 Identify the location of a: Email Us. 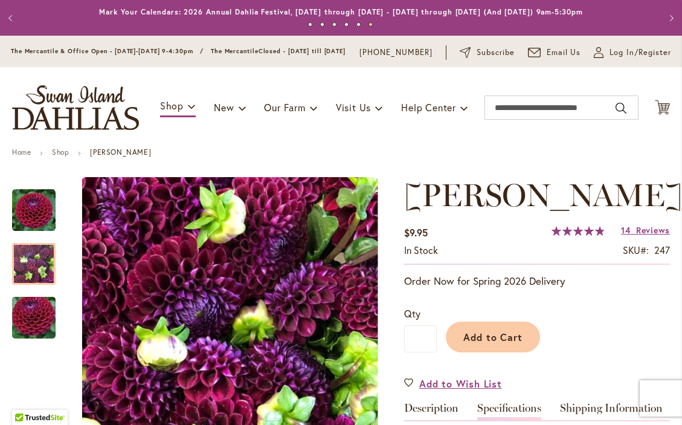
(555, 53).